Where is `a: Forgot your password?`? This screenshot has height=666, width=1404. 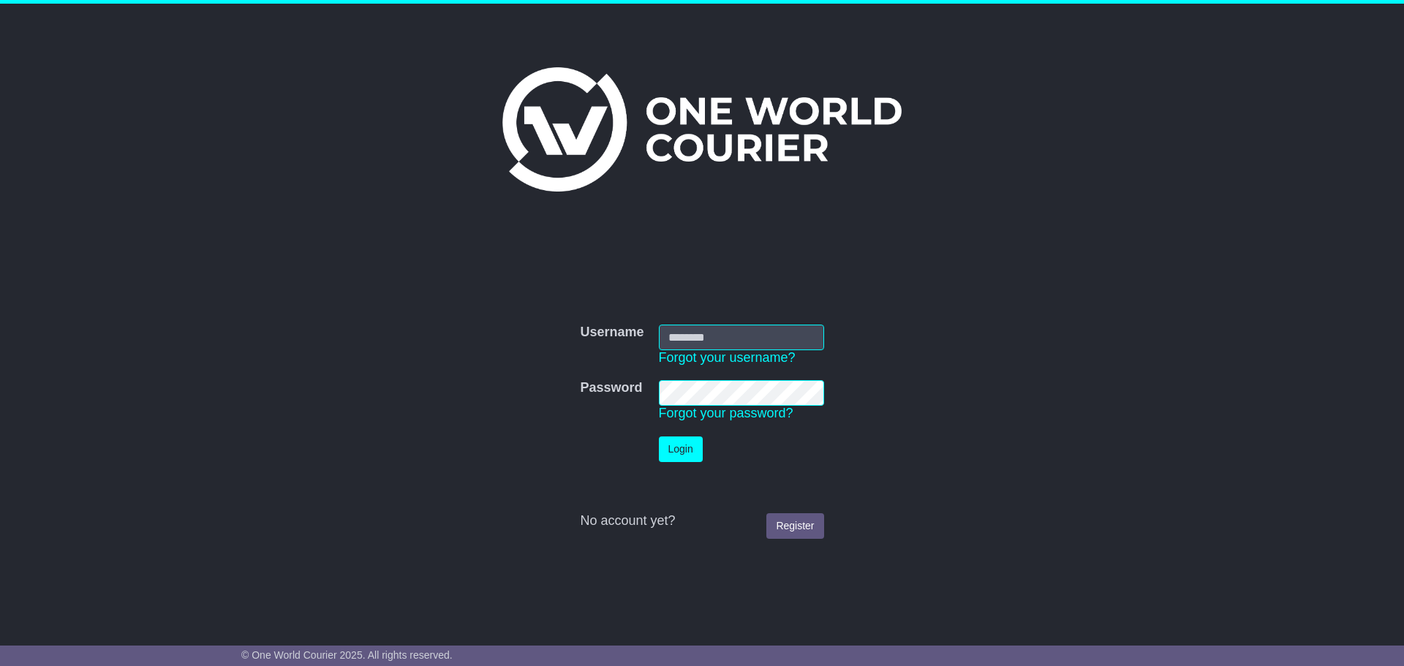
a: Forgot your password? is located at coordinates (726, 413).